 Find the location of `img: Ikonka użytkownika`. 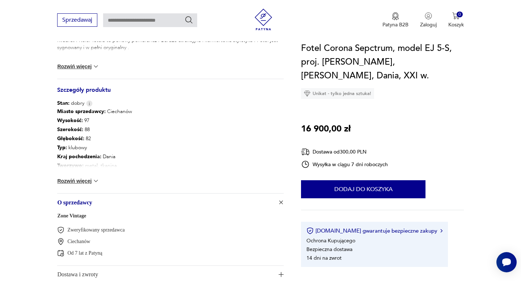

img: Ikonka użytkownika is located at coordinates (428, 16).